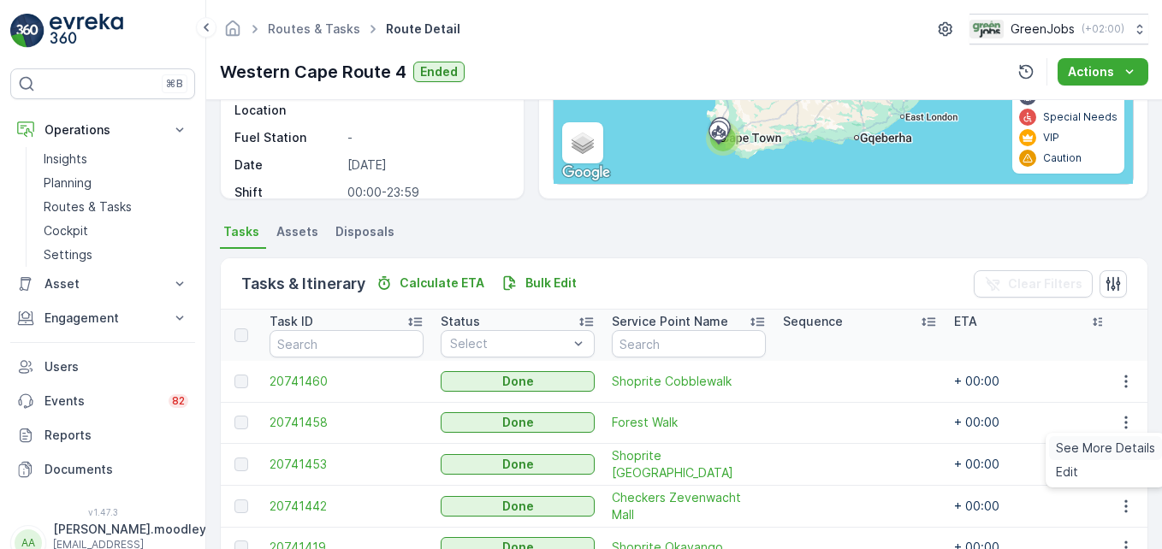 This screenshot has width=1162, height=549. Describe the element at coordinates (175, 84) in the screenshot. I see `p: ⌘B` at that location.